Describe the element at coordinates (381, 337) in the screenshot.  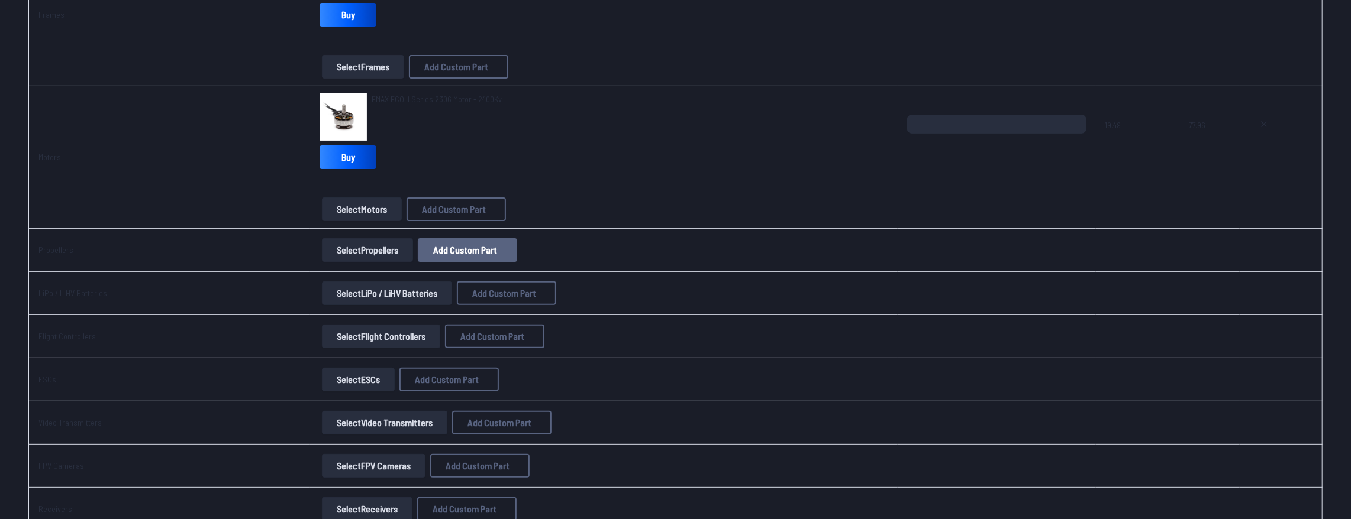
I see `button: SelectFlight Controllers` at that location.